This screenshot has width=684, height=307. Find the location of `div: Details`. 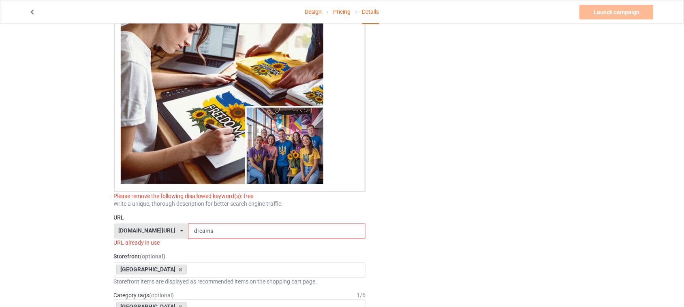

div: Details is located at coordinates (371, 12).